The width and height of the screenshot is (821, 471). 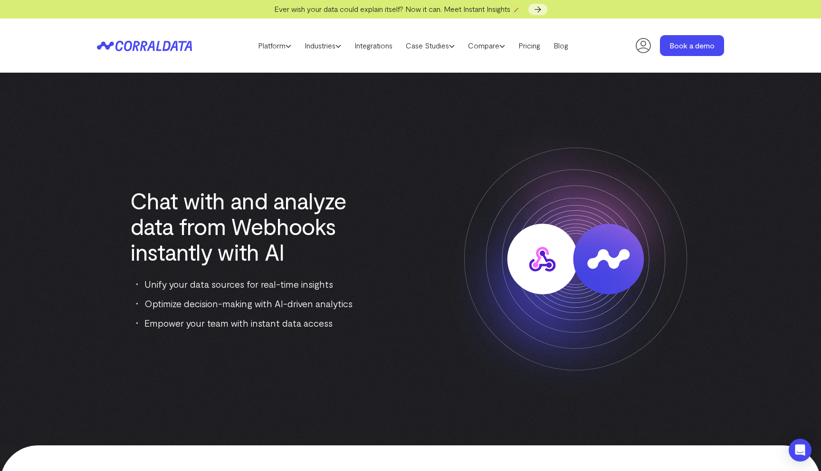 What do you see at coordinates (323, 46) in the screenshot?
I see `a: Industries` at bounding box center [323, 46].